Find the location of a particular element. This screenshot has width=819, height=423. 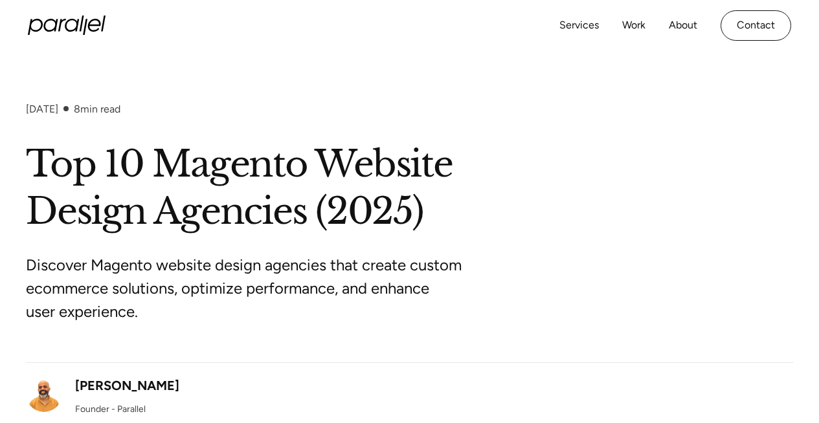

a: About is located at coordinates (683, 25).